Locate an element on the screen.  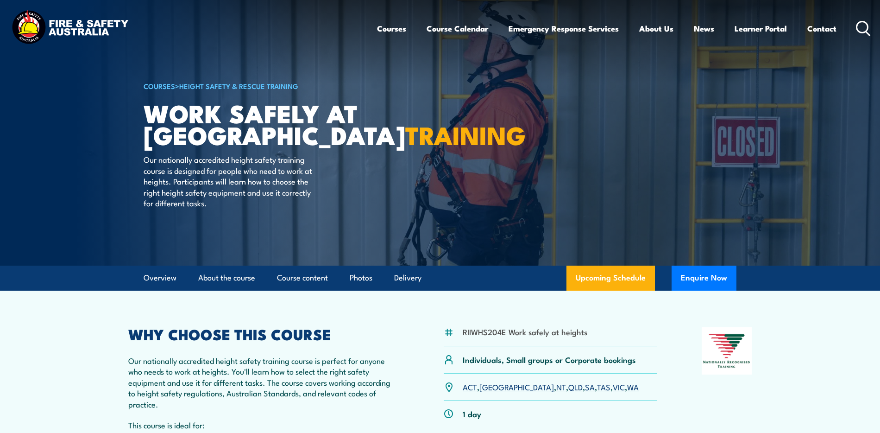
a: Learner Portal is located at coordinates (761, 28).